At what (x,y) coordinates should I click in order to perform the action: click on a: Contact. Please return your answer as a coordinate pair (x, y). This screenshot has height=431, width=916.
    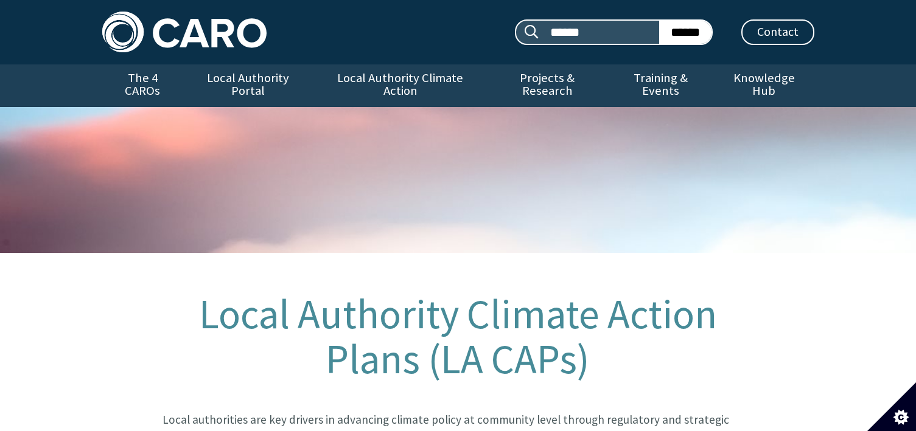
    Looking at the image, I should click on (778, 32).